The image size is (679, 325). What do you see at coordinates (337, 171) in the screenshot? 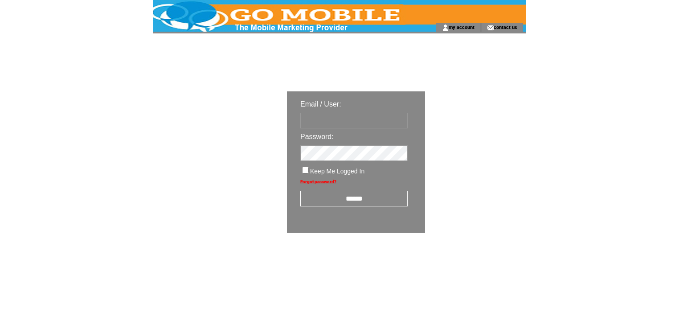
I see `span: Keep Me Logged In` at bounding box center [337, 171].